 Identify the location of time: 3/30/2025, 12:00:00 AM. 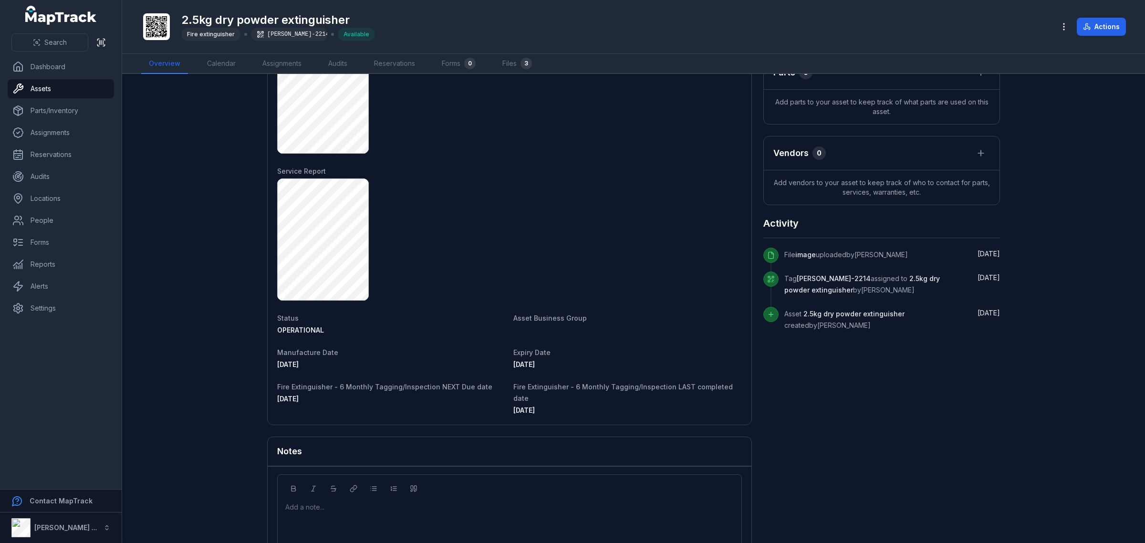
(288, 364).